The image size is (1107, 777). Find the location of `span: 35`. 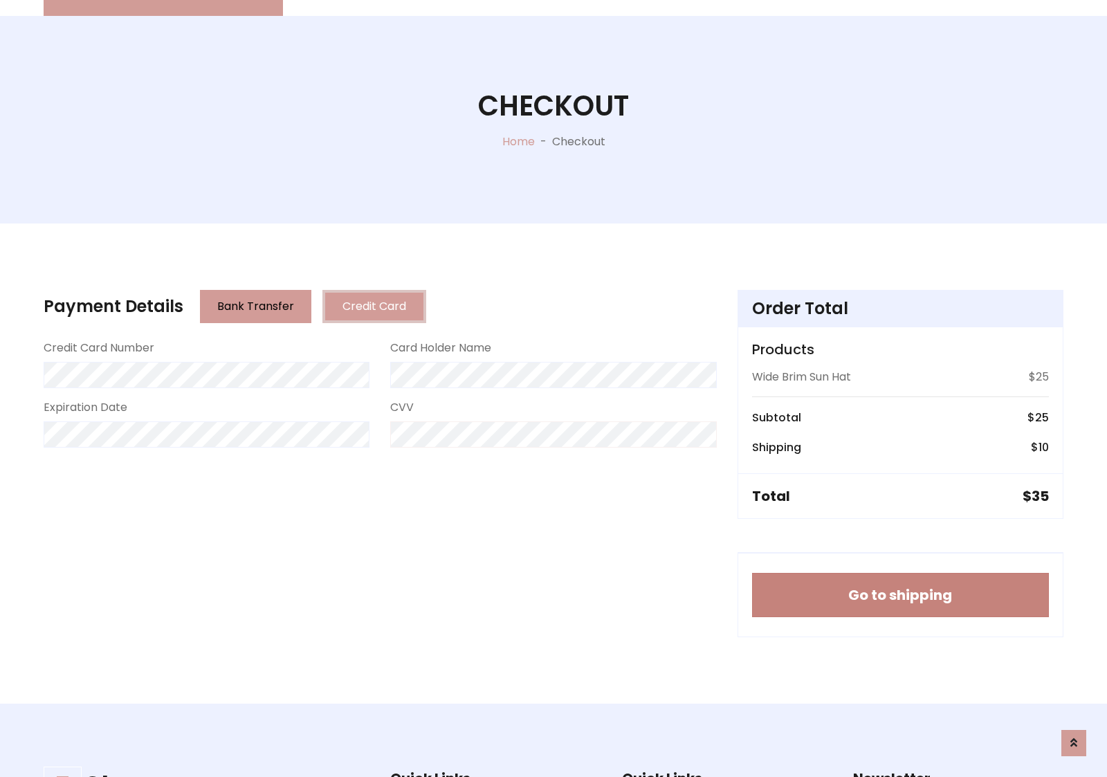

span: 35 is located at coordinates (1040, 496).